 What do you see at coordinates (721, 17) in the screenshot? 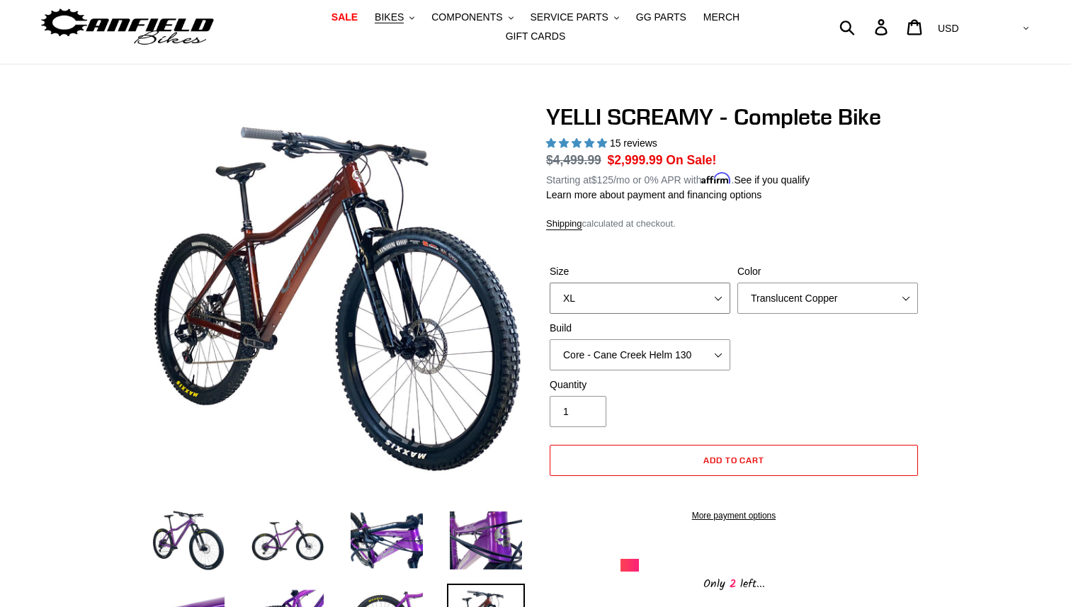
I see `a: MERCH` at bounding box center [721, 17].